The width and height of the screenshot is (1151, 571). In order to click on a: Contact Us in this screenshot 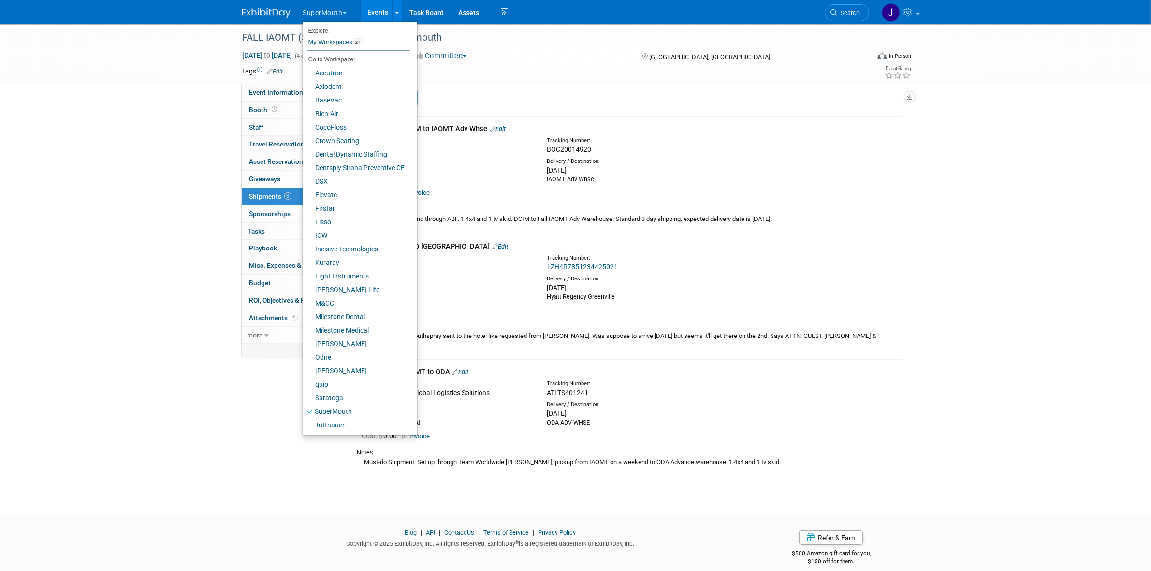, I will do `click(459, 532)`.